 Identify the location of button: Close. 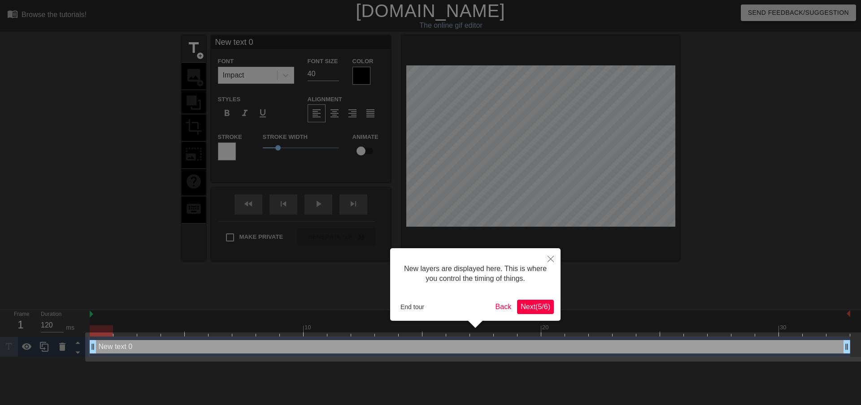
(551, 259).